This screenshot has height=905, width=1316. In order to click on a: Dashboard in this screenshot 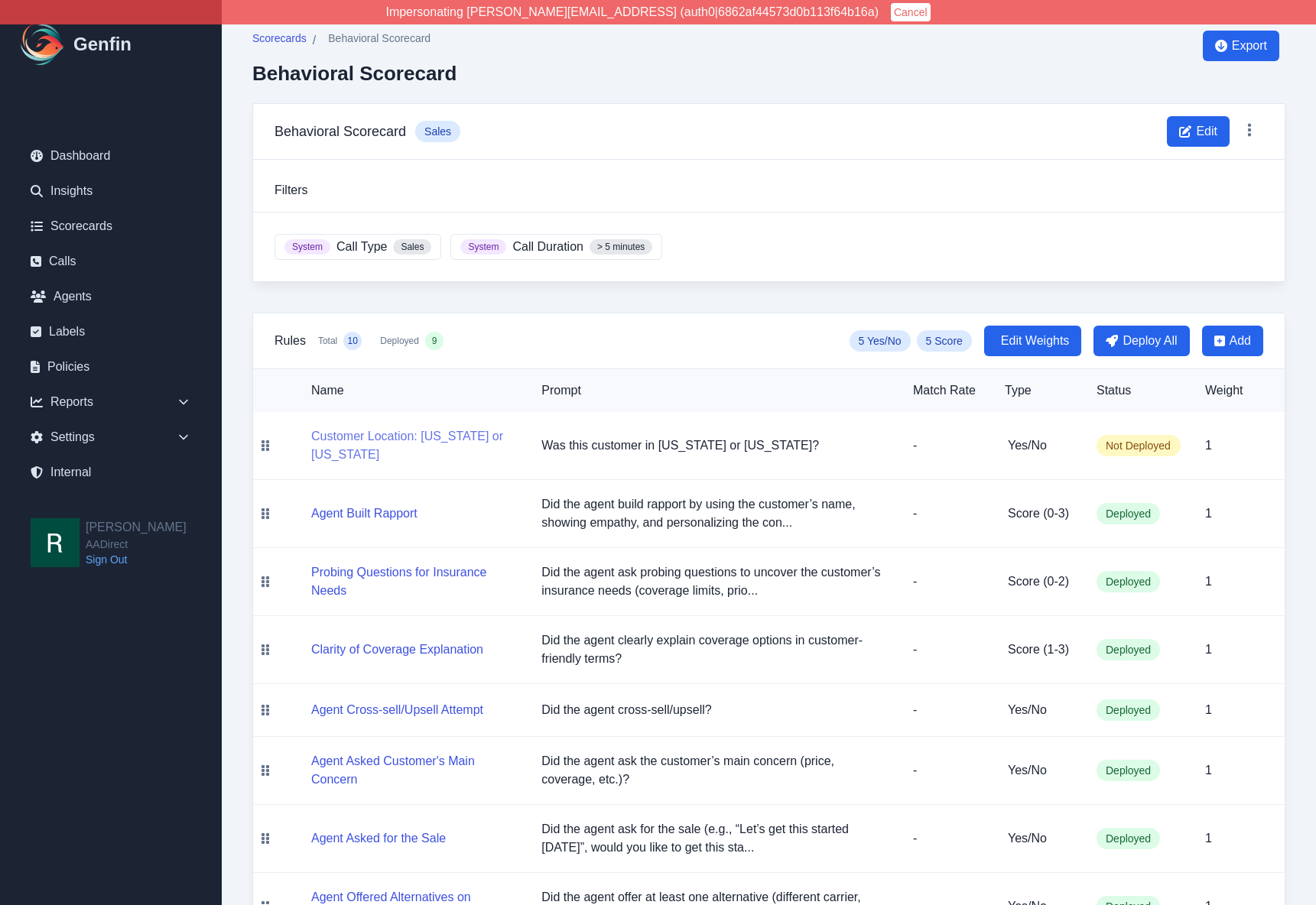, I will do `click(111, 156)`.